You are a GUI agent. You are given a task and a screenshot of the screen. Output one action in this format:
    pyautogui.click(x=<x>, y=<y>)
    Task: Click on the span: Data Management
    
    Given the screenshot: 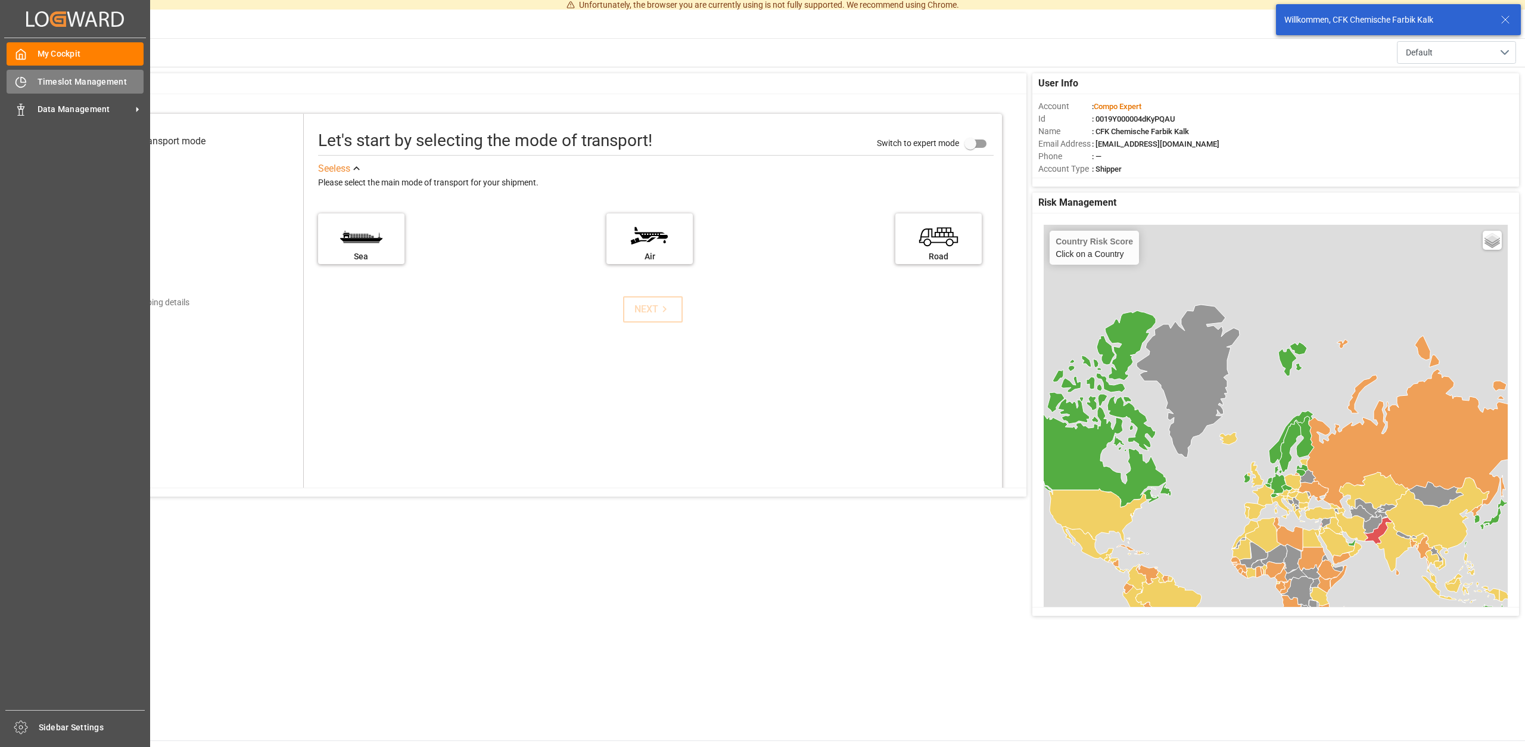 What is the action you would take?
    pyautogui.click(x=85, y=109)
    